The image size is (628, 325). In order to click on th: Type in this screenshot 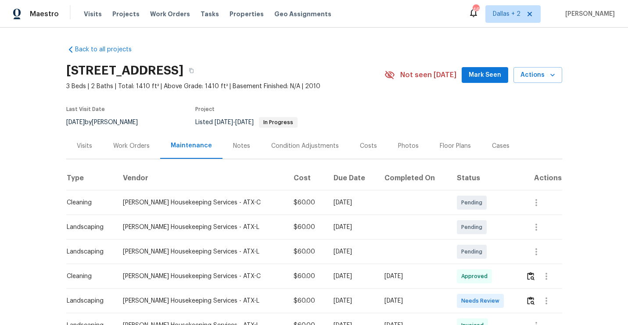, I will do `click(91, 178)`.